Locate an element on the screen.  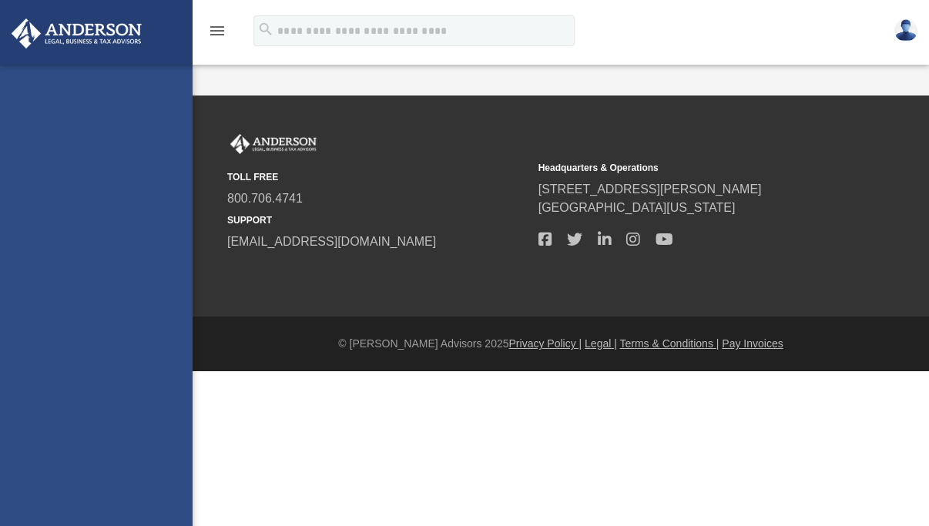
i: search is located at coordinates (266, 29).